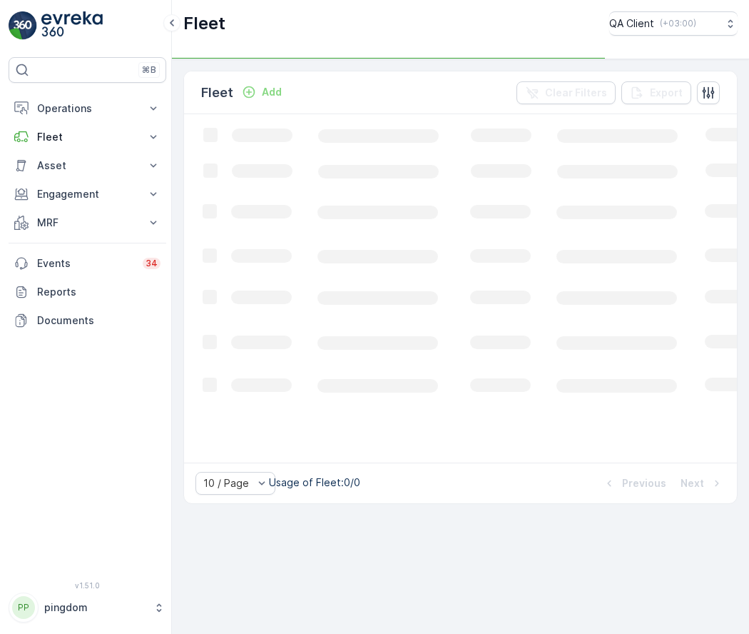  What do you see at coordinates (87, 166) in the screenshot?
I see `p: Asset` at bounding box center [87, 166].